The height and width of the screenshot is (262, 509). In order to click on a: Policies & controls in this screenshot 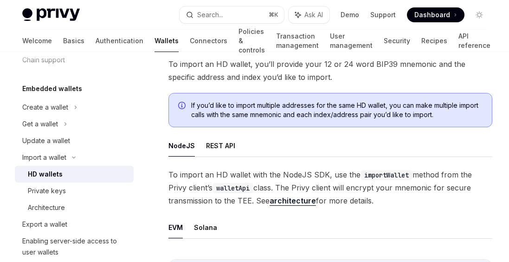, I will do `click(252, 41)`.